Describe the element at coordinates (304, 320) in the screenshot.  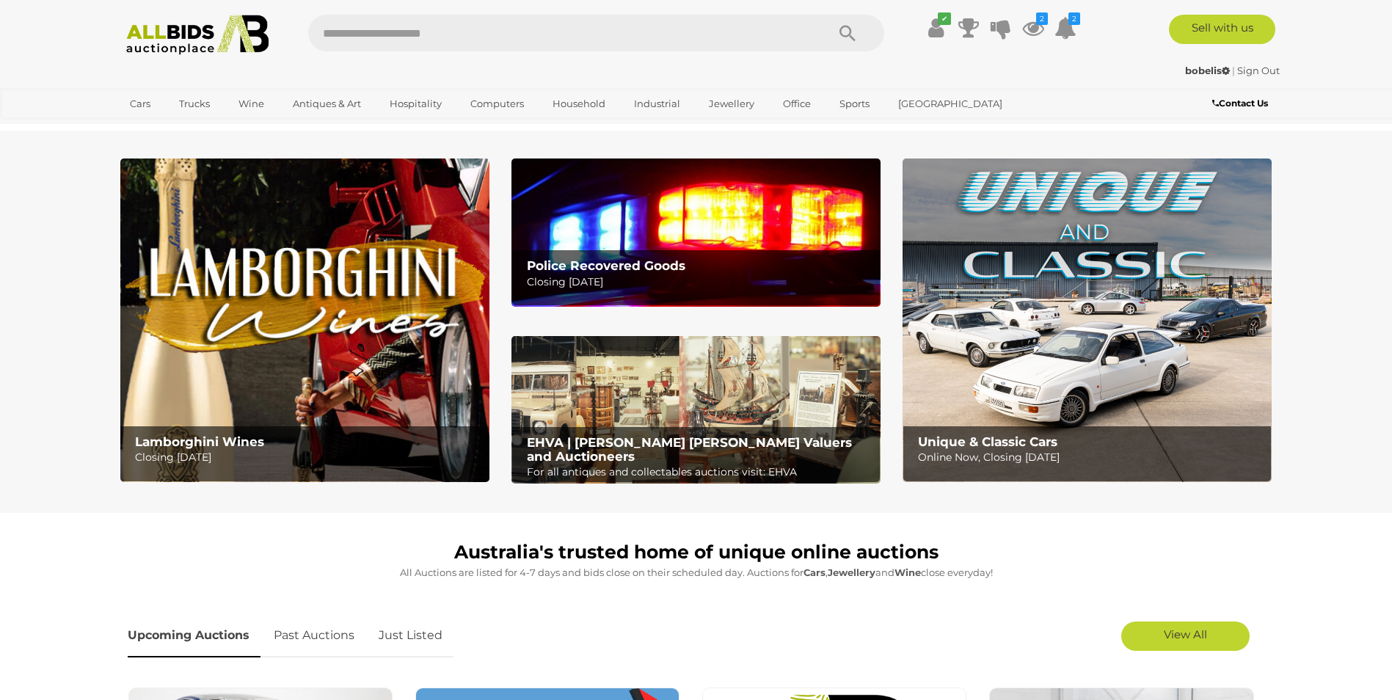
I see `img: Lamborghini Wines` at that location.